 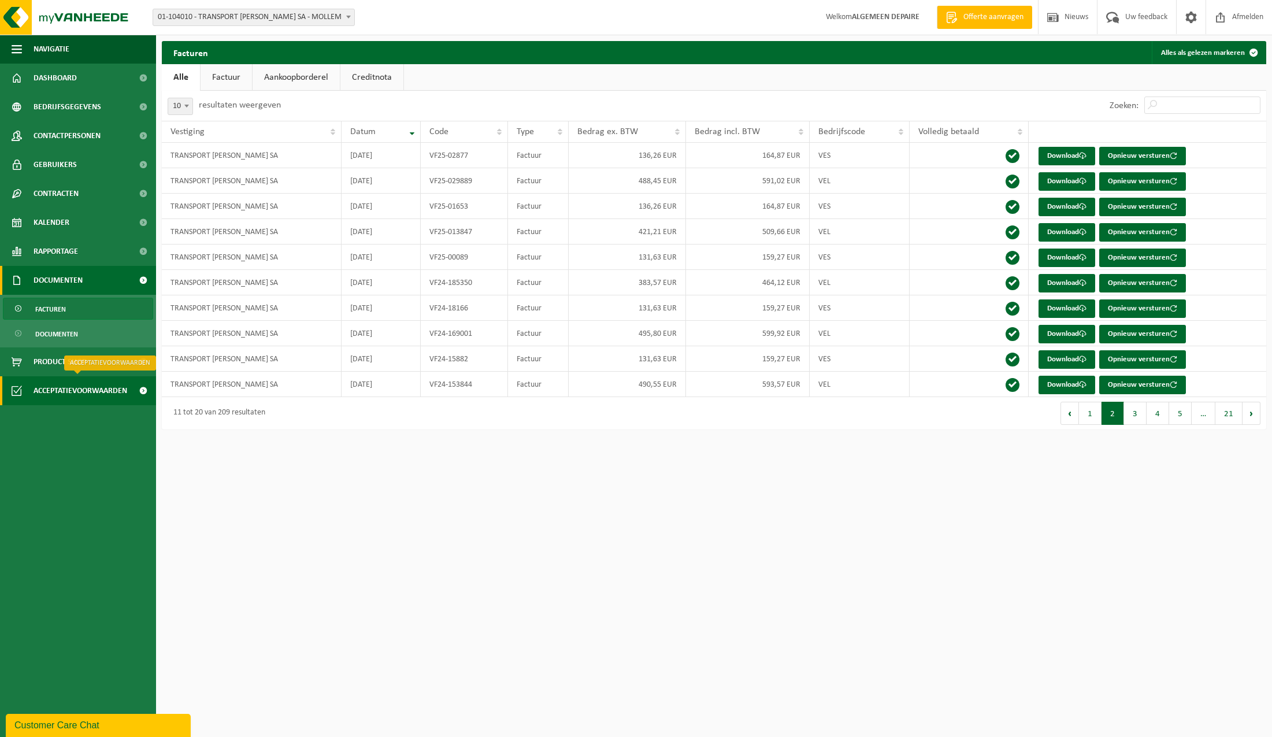 I want to click on button: Previous, so click(x=1070, y=413).